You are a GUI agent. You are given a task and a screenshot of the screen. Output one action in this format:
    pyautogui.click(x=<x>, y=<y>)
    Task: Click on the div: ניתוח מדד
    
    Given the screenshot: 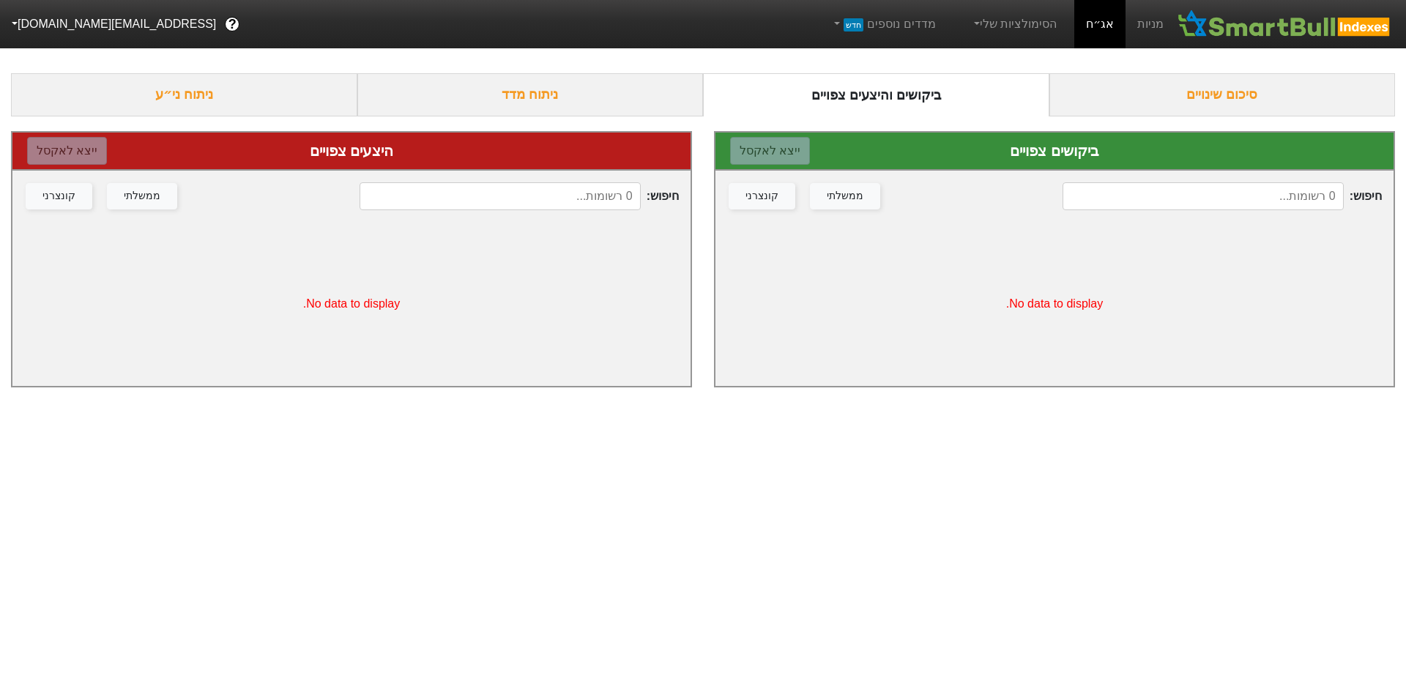 What is the action you would take?
    pyautogui.click(x=530, y=94)
    